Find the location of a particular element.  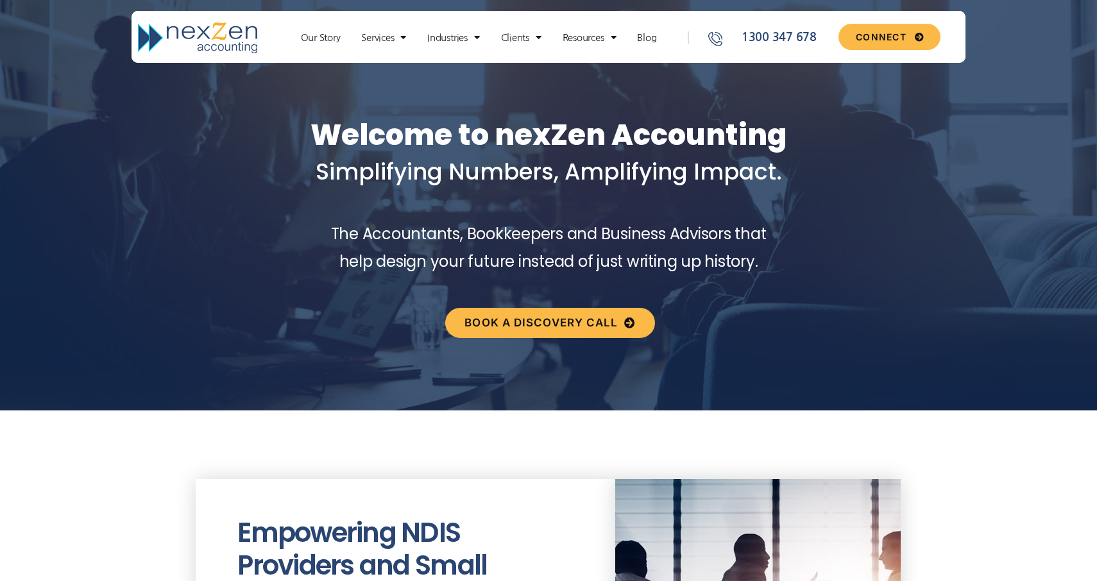

nav: Menu is located at coordinates (478, 38).